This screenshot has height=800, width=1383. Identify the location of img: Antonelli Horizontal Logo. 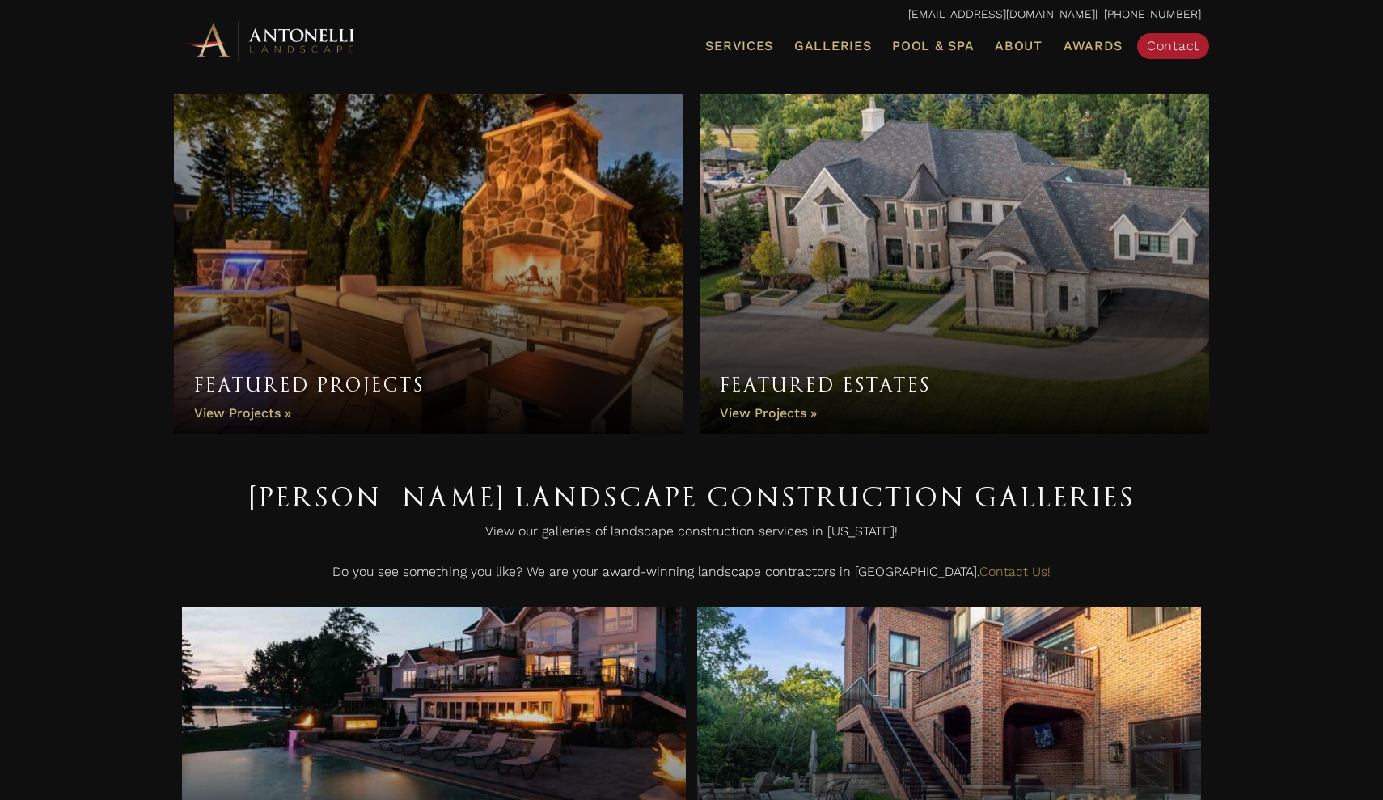
(271, 40).